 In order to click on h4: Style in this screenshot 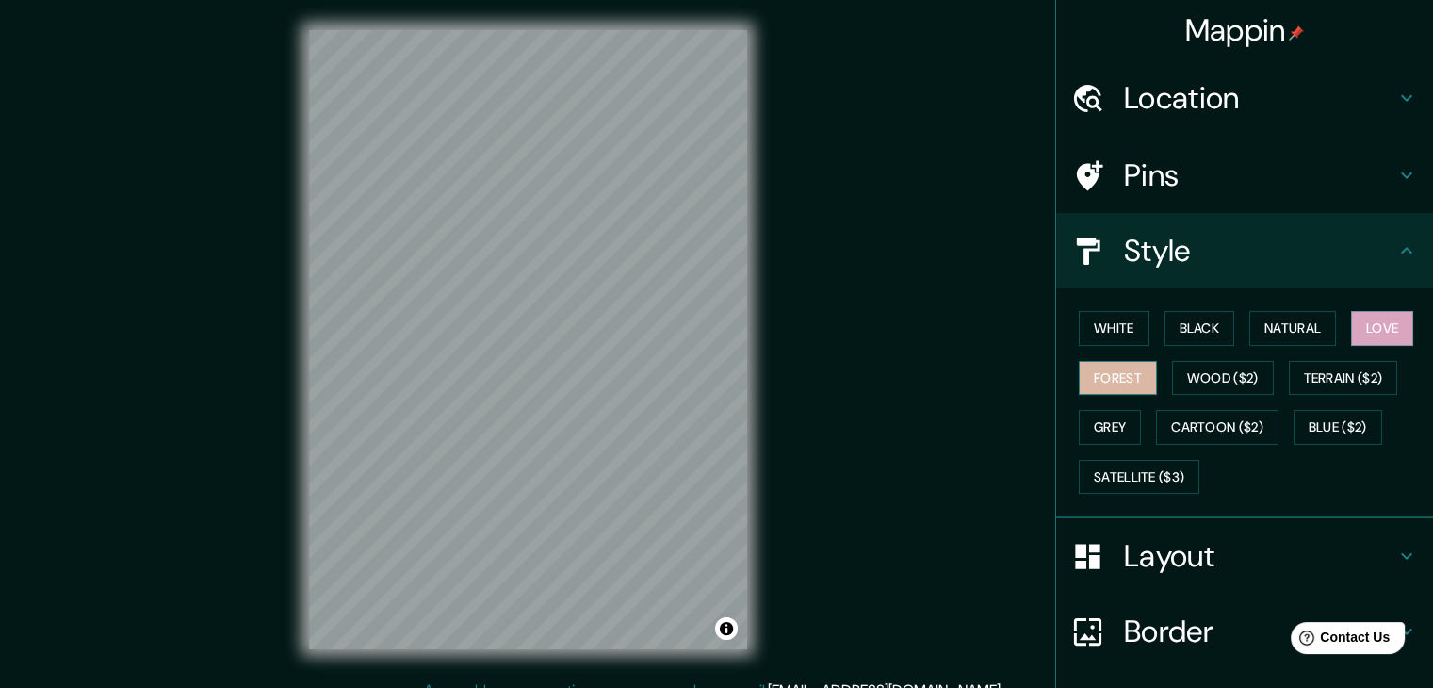, I will do `click(1259, 251)`.